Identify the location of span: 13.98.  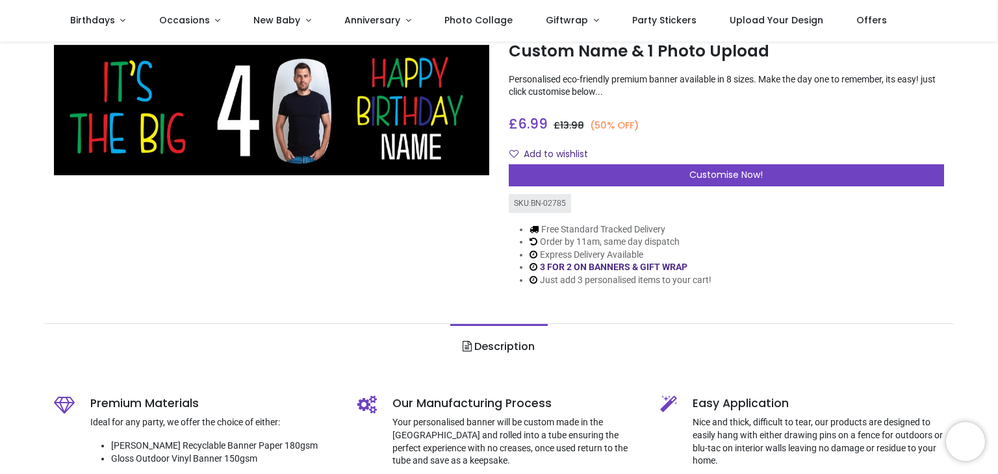
(572, 125).